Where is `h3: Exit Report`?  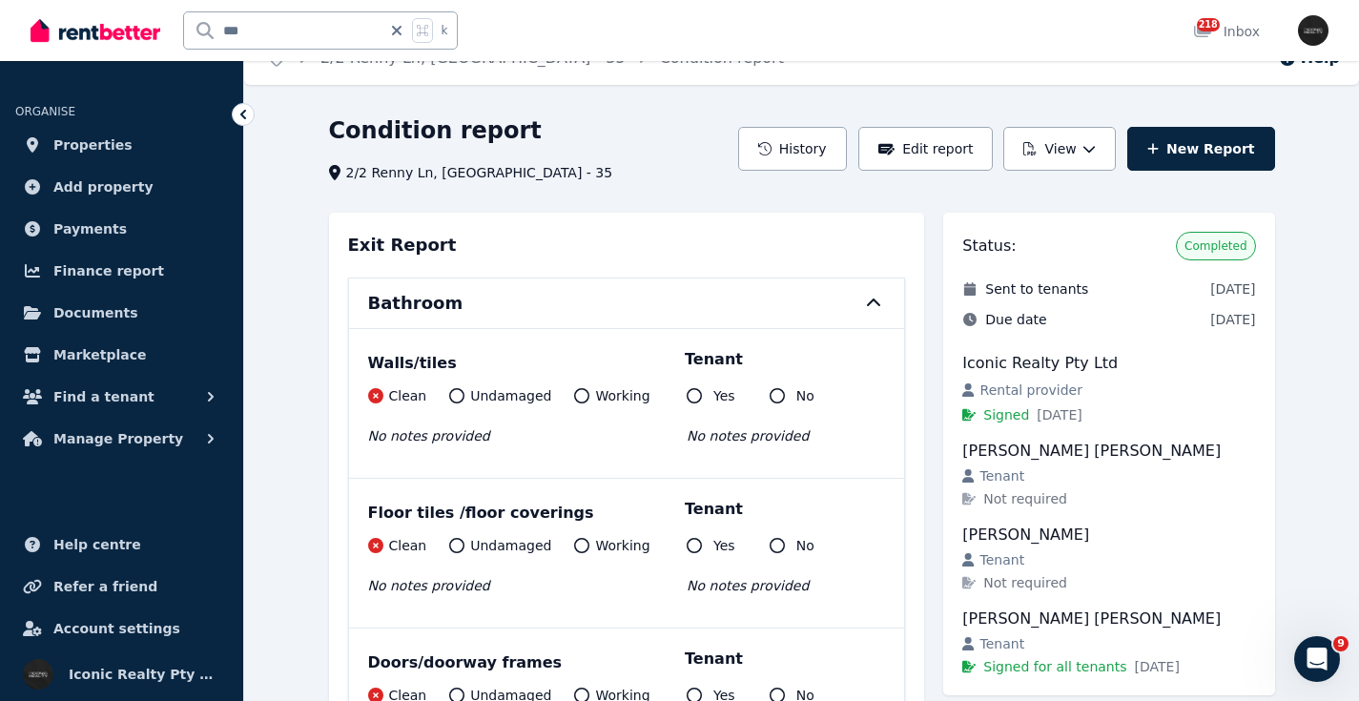
h3: Exit Report is located at coordinates (402, 245).